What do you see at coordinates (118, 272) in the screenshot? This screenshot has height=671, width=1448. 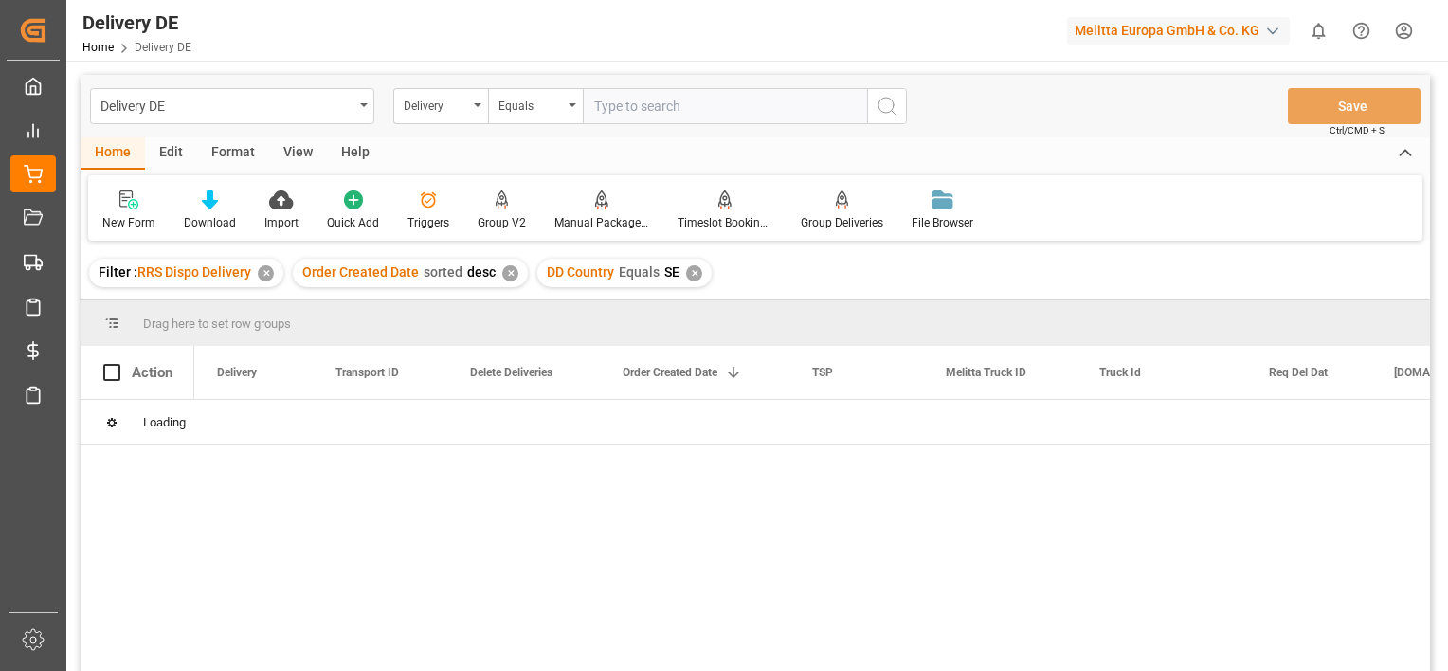 I see `span: Filter :` at bounding box center [118, 272].